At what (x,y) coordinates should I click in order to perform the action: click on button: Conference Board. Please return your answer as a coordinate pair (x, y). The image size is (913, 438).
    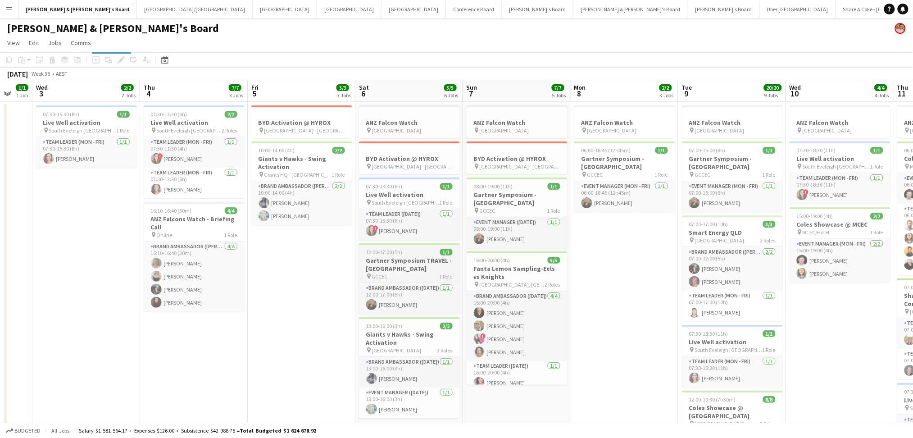
    Looking at the image, I should click on (474, 9).